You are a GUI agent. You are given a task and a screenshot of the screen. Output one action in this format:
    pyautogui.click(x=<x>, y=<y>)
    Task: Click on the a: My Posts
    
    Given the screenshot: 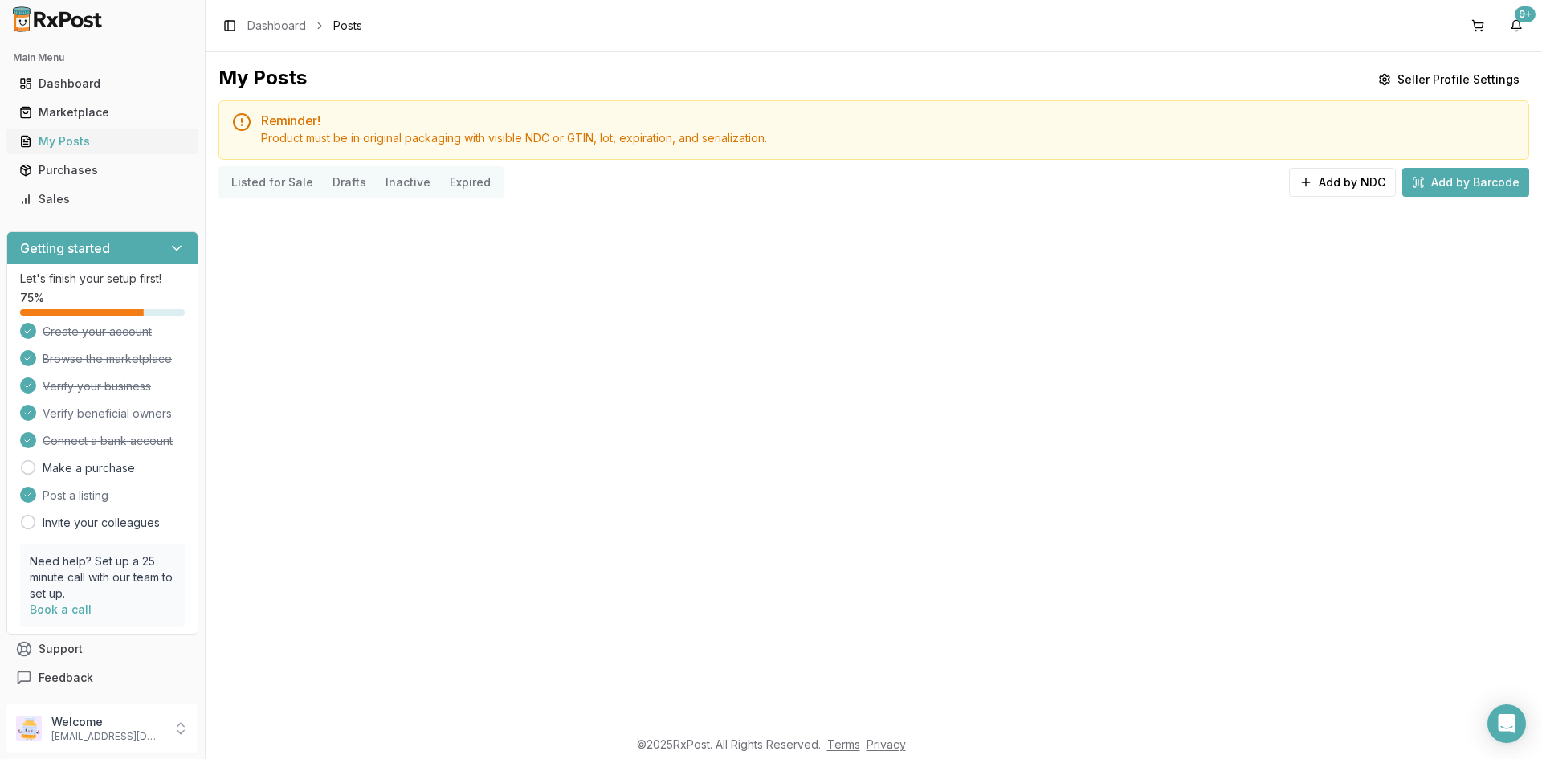 What is the action you would take?
    pyautogui.click(x=102, y=141)
    